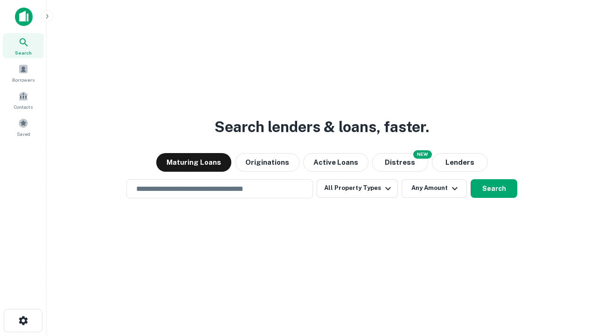 The width and height of the screenshot is (597, 336). What do you see at coordinates (23, 73) in the screenshot?
I see `a: Borrowers` at bounding box center [23, 73].